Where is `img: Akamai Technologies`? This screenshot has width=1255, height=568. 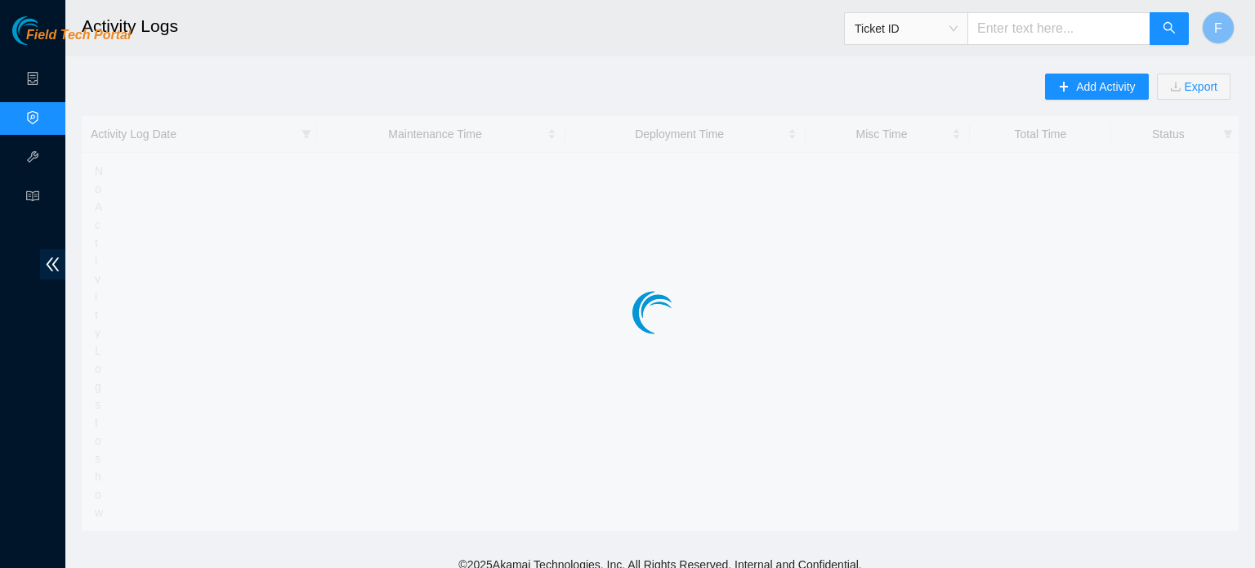
img: Akamai Technologies is located at coordinates (47, 30).